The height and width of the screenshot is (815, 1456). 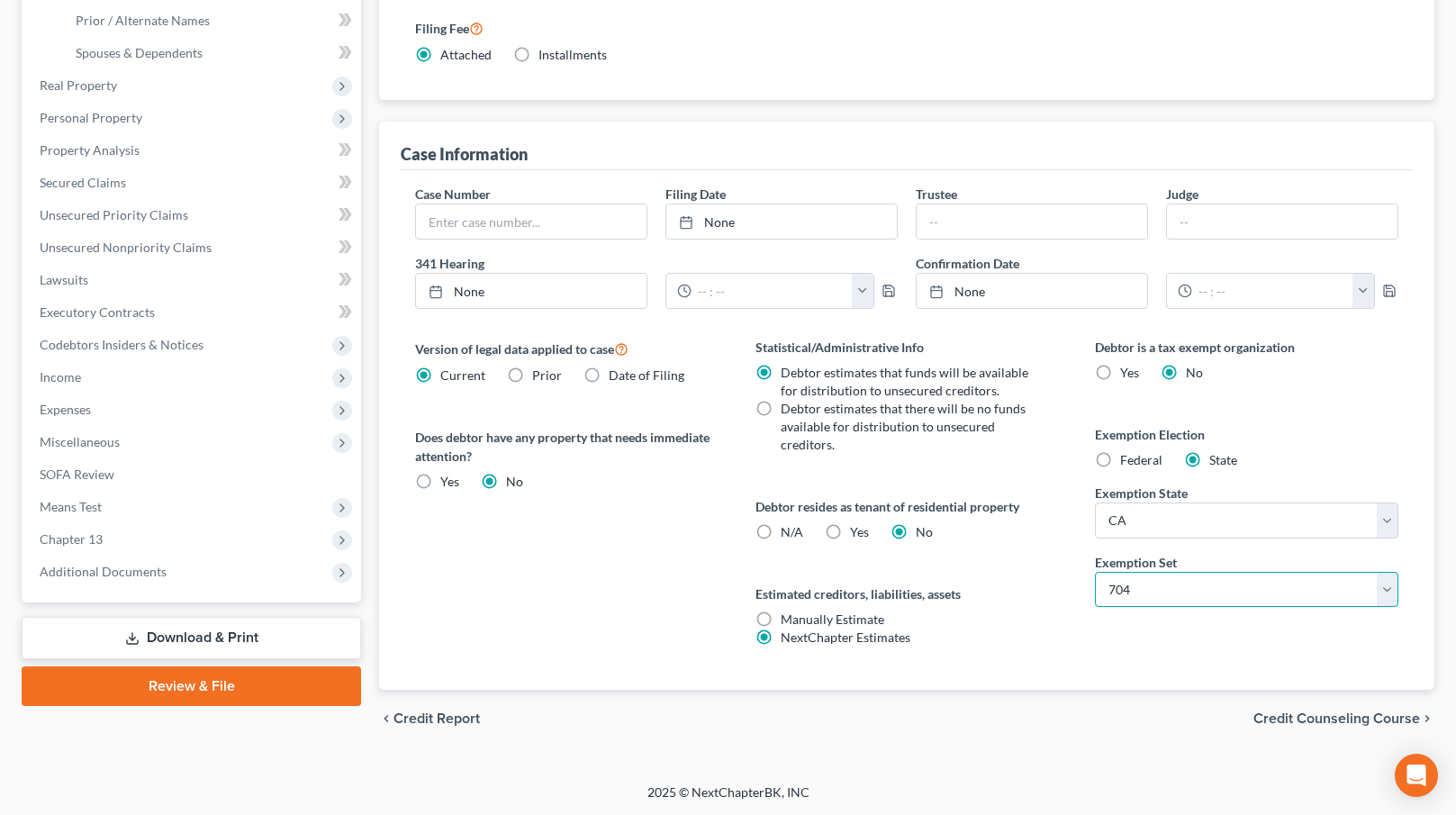 What do you see at coordinates (792, 531) in the screenshot?
I see `span: N/A` at bounding box center [792, 531].